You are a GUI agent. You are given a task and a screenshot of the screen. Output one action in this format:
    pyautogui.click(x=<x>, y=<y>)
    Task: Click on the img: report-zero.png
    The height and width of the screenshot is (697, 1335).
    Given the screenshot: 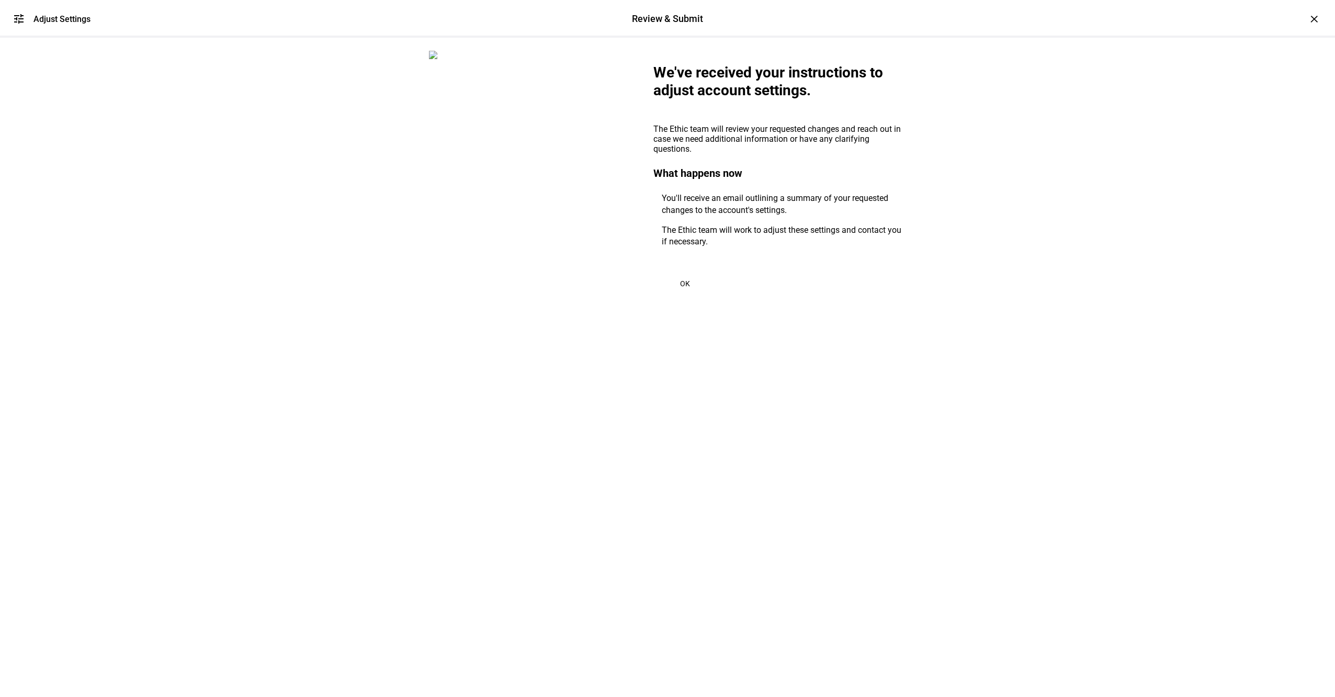 What is the action you would take?
    pyautogui.click(x=433, y=55)
    